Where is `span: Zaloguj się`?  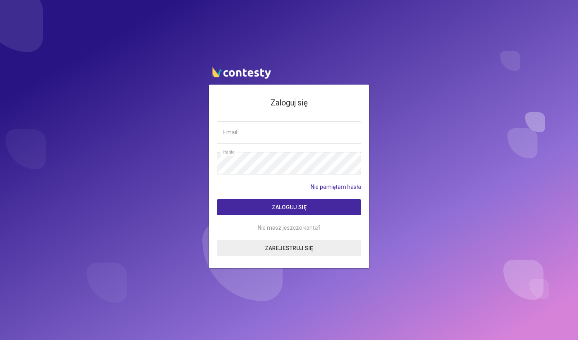
span: Zaloguj się is located at coordinates (289, 207).